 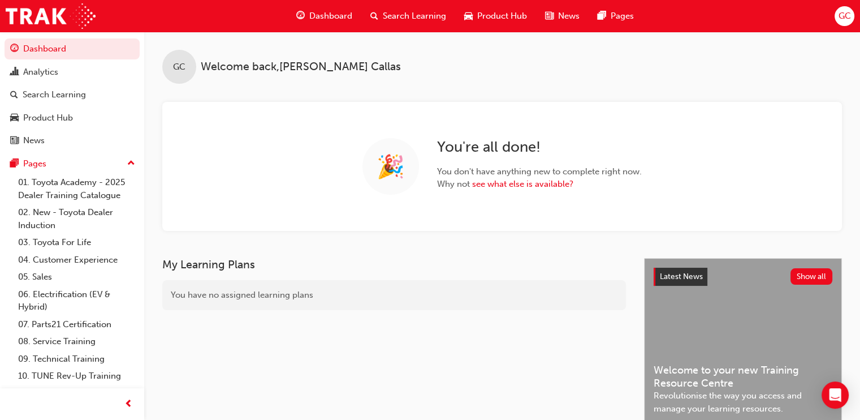 What do you see at coordinates (844, 16) in the screenshot?
I see `button: GC` at bounding box center [844, 16].